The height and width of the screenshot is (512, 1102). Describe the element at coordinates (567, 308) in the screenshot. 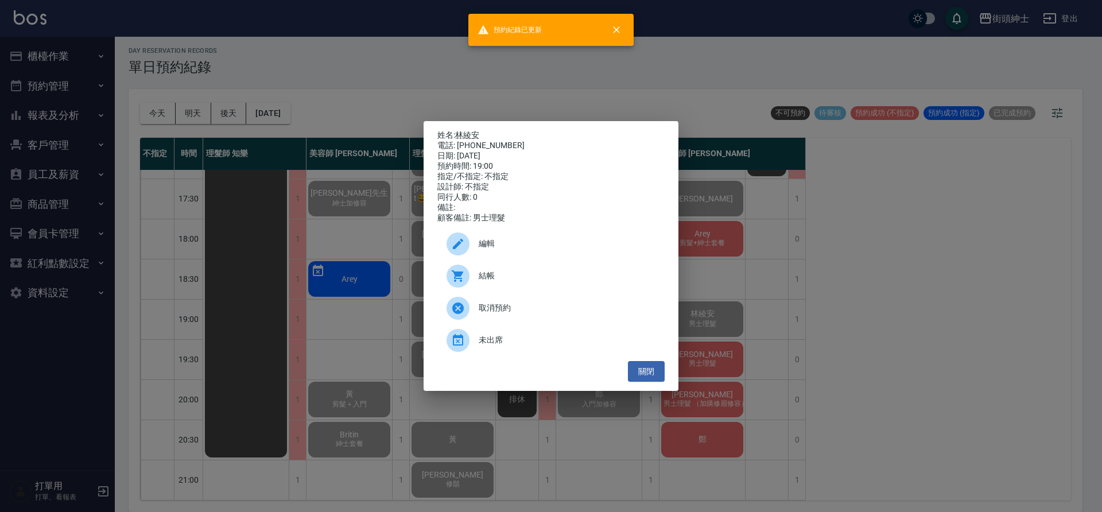

I see `span: 取消預約` at that location.